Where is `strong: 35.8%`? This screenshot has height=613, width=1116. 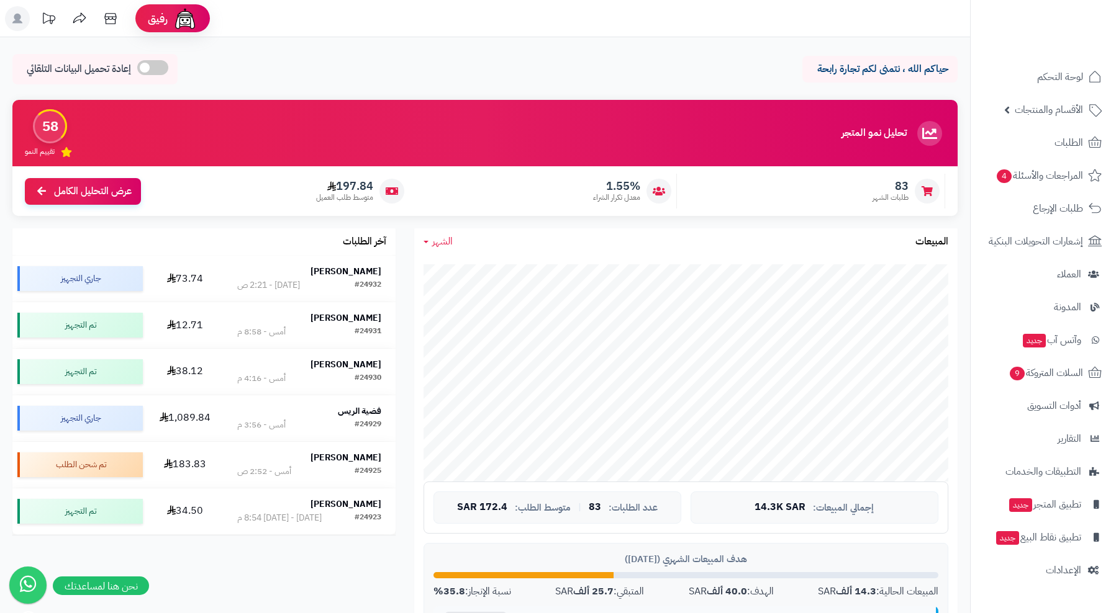 strong: 35.8% is located at coordinates (449, 592).